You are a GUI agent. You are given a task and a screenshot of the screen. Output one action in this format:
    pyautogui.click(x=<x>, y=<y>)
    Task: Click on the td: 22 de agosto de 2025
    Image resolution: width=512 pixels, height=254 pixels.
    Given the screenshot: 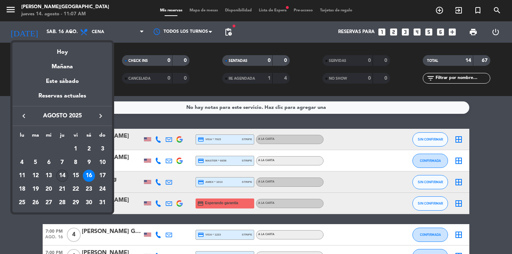 What is the action you would take?
    pyautogui.click(x=76, y=189)
    